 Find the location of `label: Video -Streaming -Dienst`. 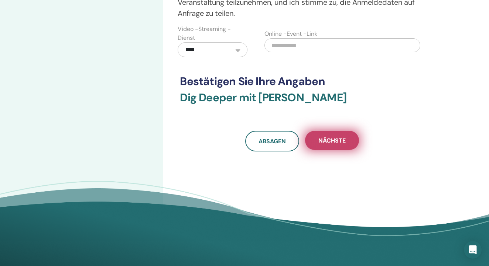

label: Video -Streaming -Dienst is located at coordinates (212, 34).